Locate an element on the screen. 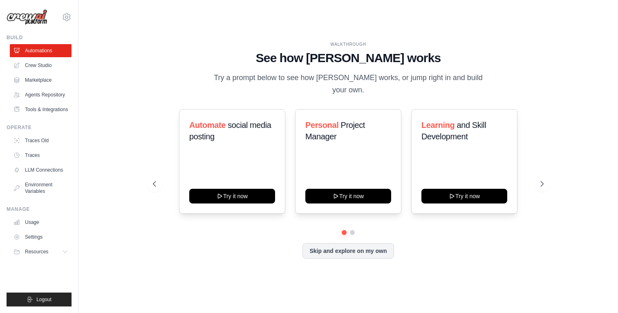 The height and width of the screenshot is (313, 618). div: WALKTHROUGH is located at coordinates (349, 44).